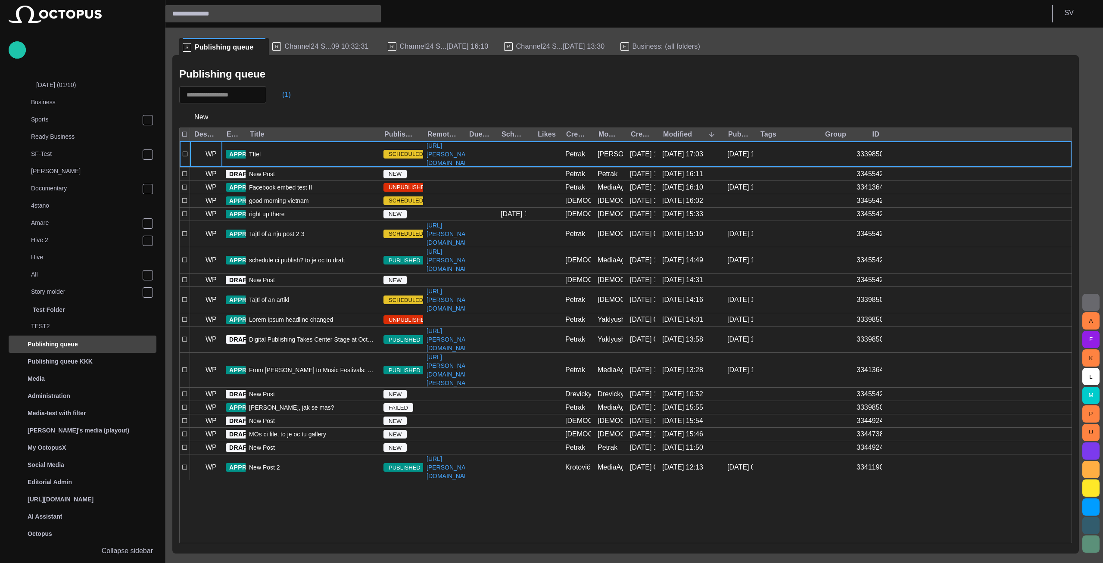  I want to click on p: Amare, so click(87, 223).